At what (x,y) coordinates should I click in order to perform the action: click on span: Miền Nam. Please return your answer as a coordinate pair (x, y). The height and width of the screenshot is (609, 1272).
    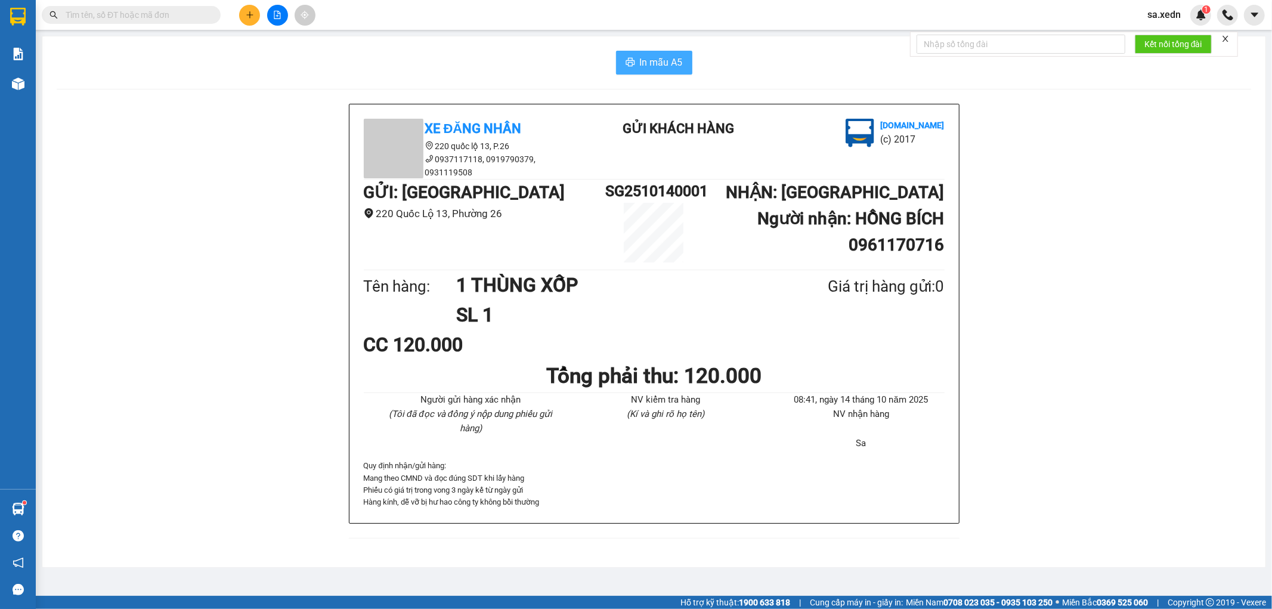
    Looking at the image, I should click on (979, 602).